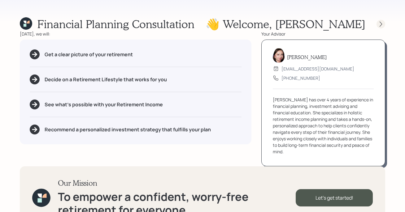 The height and width of the screenshot is (212, 405). What do you see at coordinates (127, 130) in the screenshot?
I see `h5: Recommend a personalized investment strategy that fulfills your plan` at bounding box center [127, 130].